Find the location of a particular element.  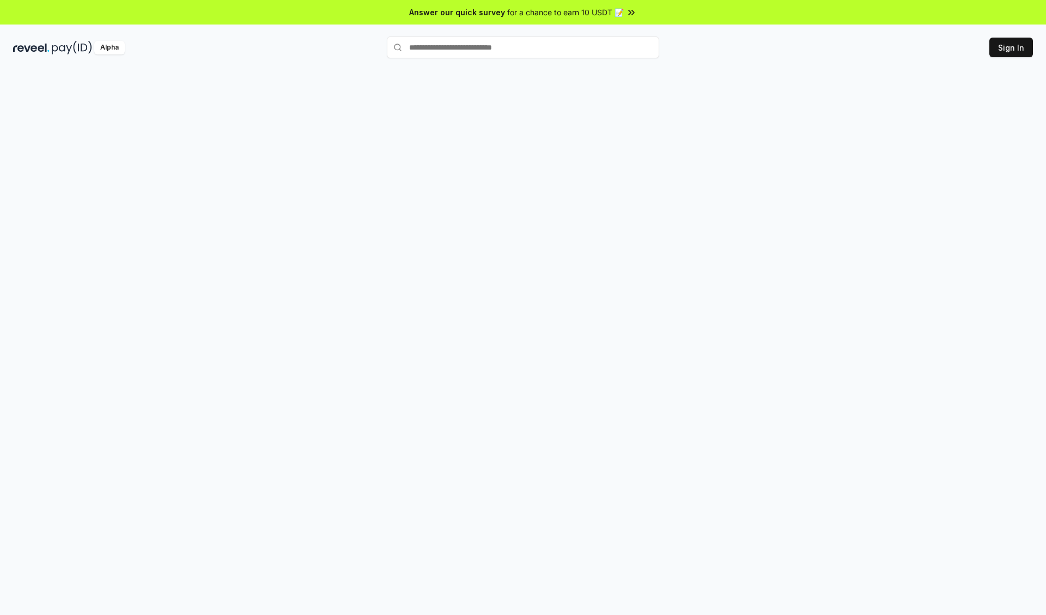

img: reveel_dark is located at coordinates (31, 47).